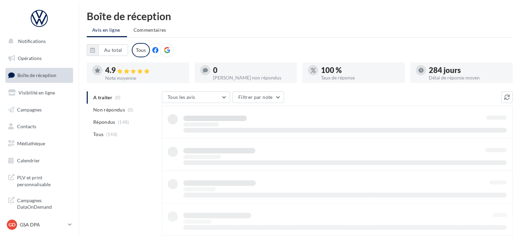 The width and height of the screenshot is (521, 237). What do you see at coordinates (144, 70) in the screenshot?
I see `div: 4.9` at bounding box center [144, 70].